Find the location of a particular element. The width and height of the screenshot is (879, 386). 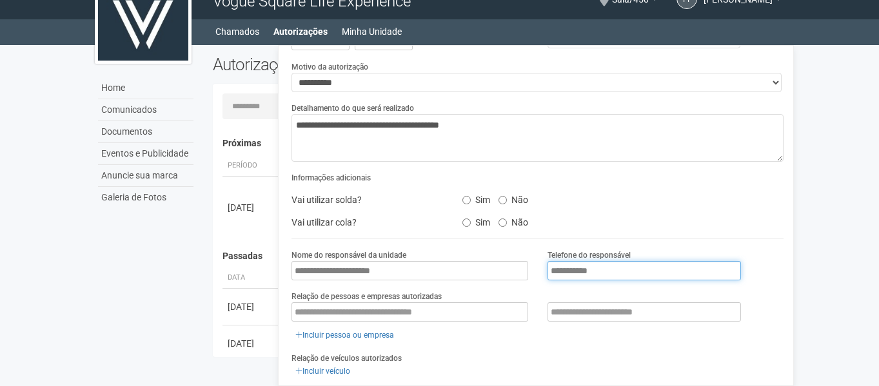

a: Comunicados is located at coordinates (146, 110).